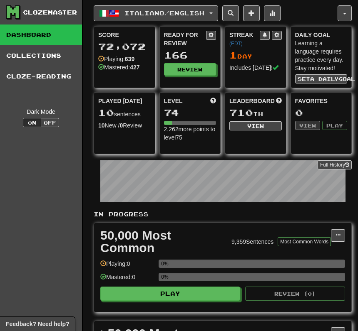  What do you see at coordinates (129, 59) in the screenshot?
I see `strong: 639` at bounding box center [129, 59].